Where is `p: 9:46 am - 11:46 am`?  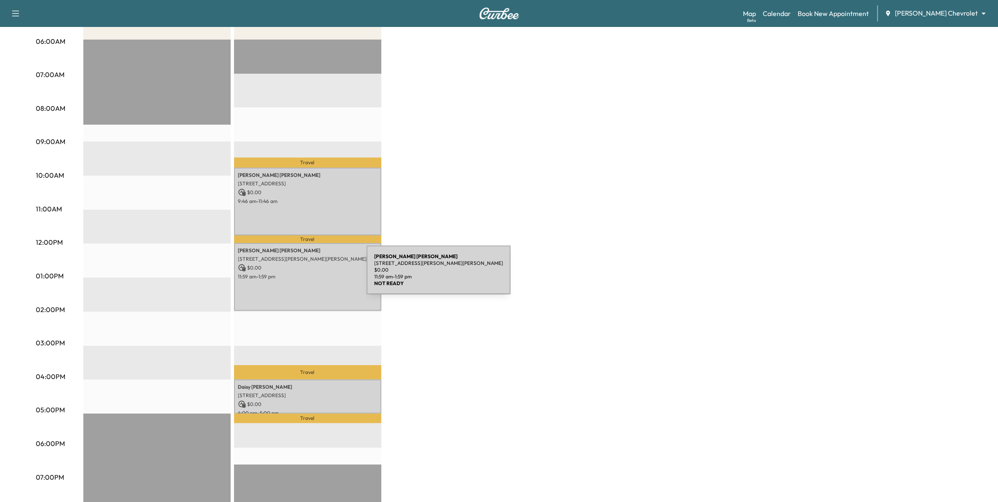
p: 9:46 am - 11:46 am is located at coordinates (308, 201).